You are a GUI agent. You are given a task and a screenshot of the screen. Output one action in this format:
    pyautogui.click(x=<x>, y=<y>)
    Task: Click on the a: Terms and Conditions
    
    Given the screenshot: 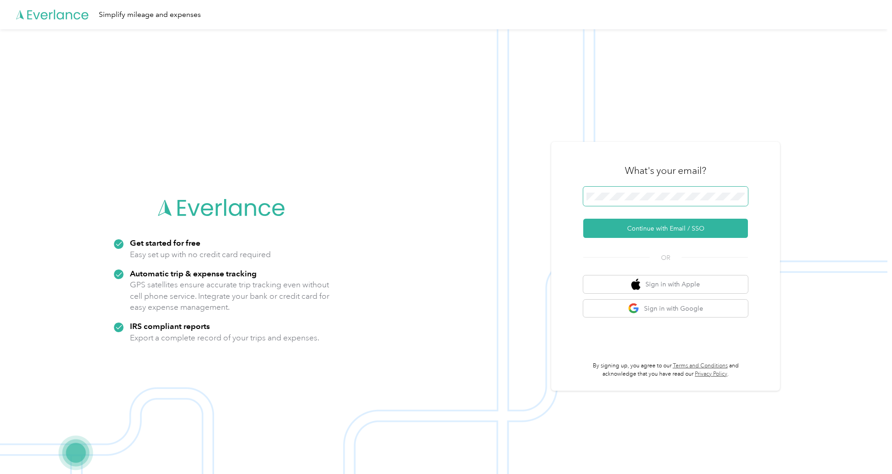 What is the action you would take?
    pyautogui.click(x=700, y=366)
    